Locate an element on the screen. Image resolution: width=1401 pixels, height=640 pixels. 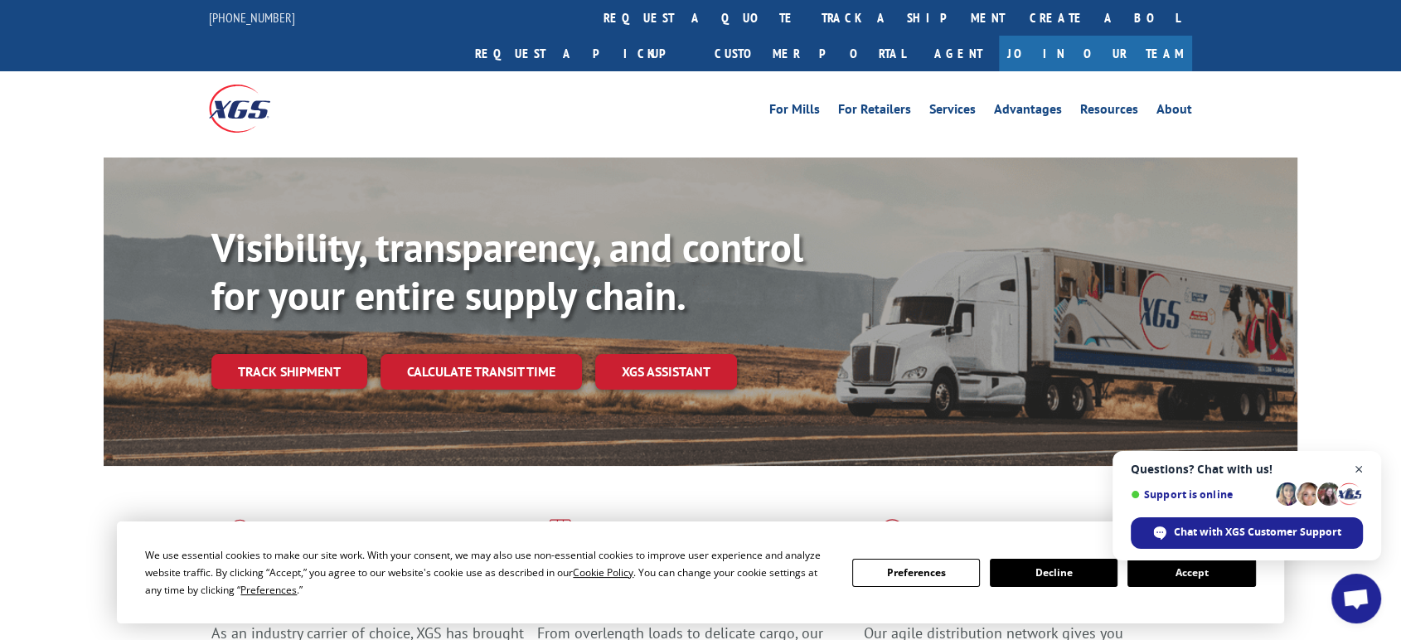
a: About is located at coordinates (1174, 112).